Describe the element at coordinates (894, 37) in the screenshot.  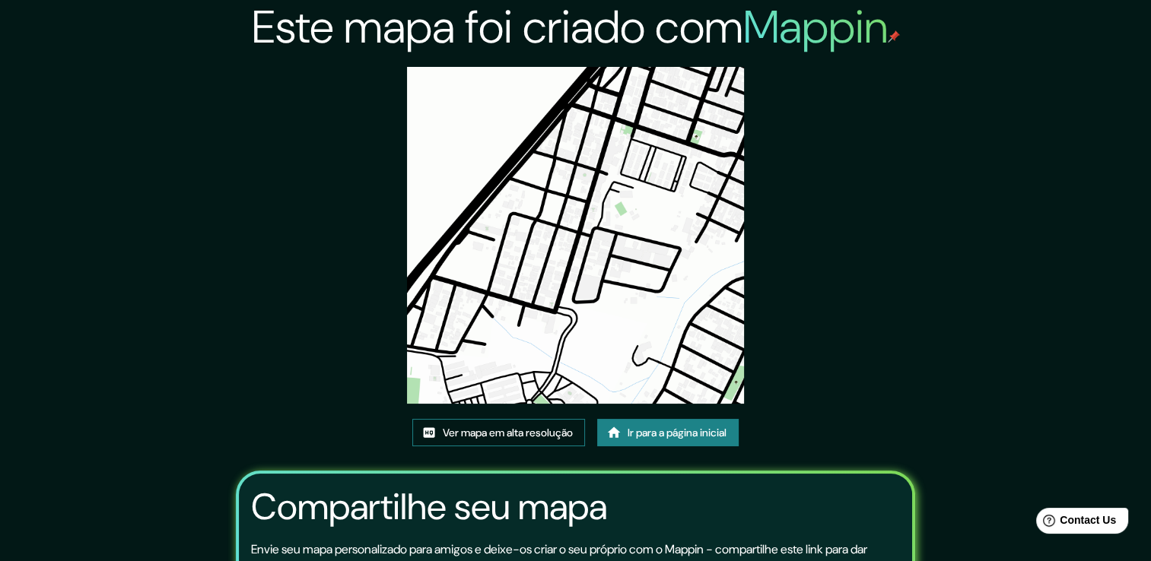
I see `img: pino-de-mapa` at that location.